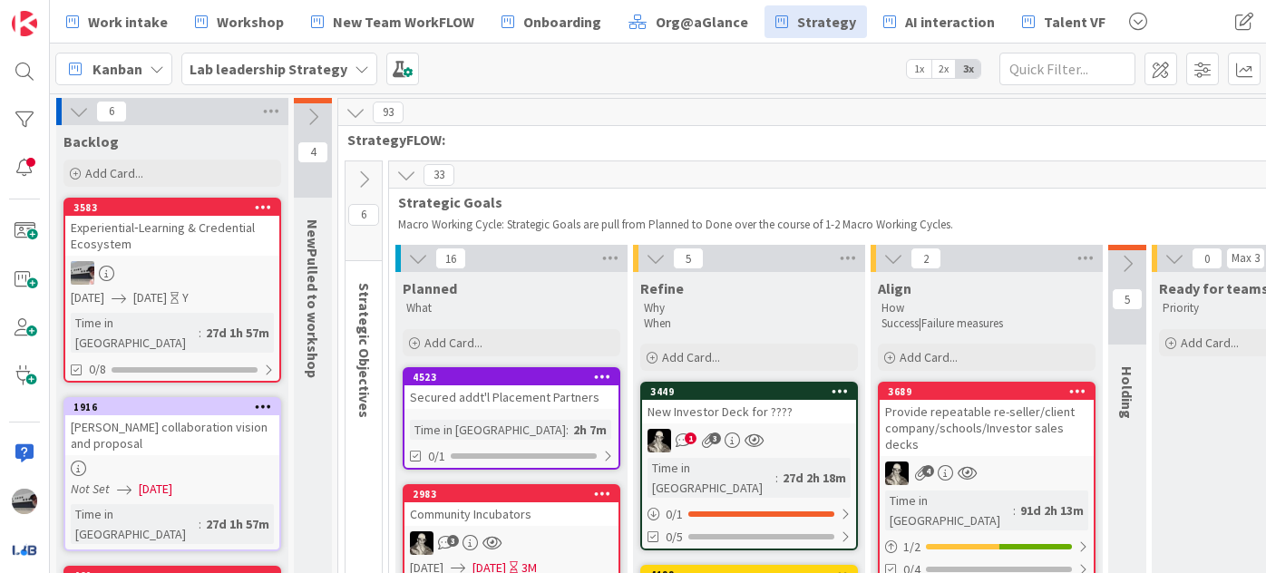 This screenshot has width=1266, height=573. I want to click on div: Experiential‑Learning & Credential Ecosystem, so click(172, 236).